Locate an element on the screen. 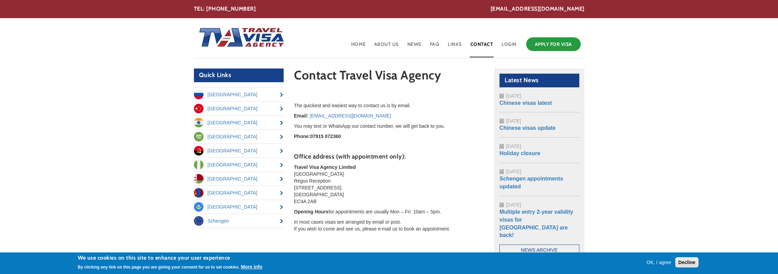 This screenshot has height=274, width=778. strong: Opening Hours is located at coordinates (311, 212).